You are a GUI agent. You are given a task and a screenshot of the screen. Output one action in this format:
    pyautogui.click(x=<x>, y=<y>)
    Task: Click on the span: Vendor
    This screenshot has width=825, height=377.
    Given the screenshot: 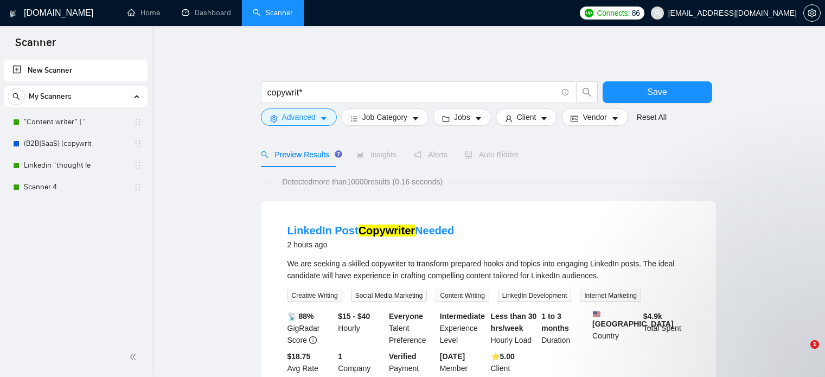 What is the action you would take?
    pyautogui.click(x=594, y=117)
    